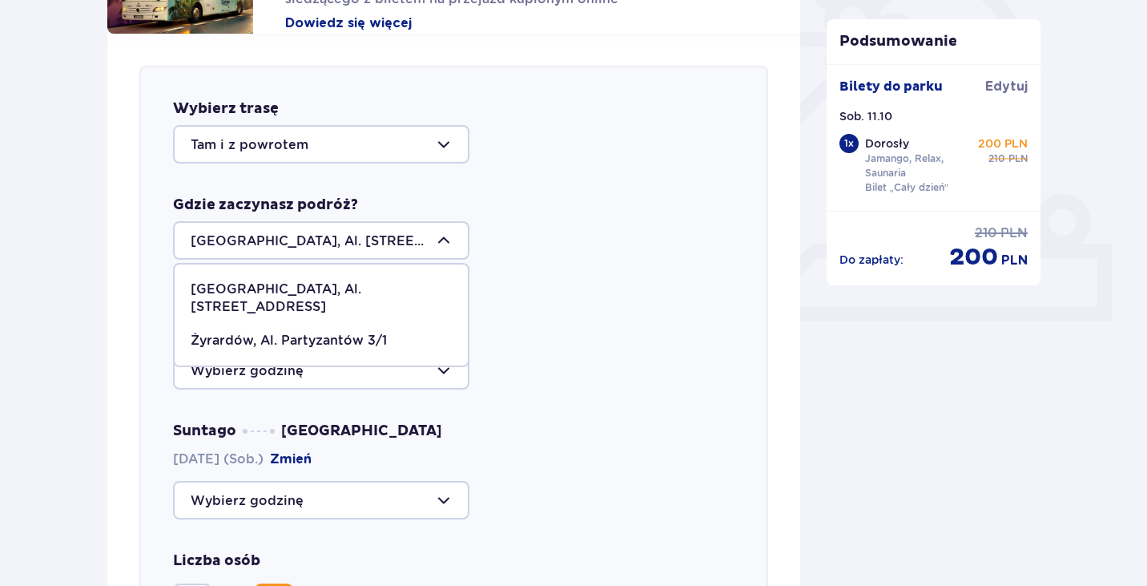 The width and height of the screenshot is (1147, 586). Describe the element at coordinates (291, 459) in the screenshot. I see `button: Zmień` at that location.